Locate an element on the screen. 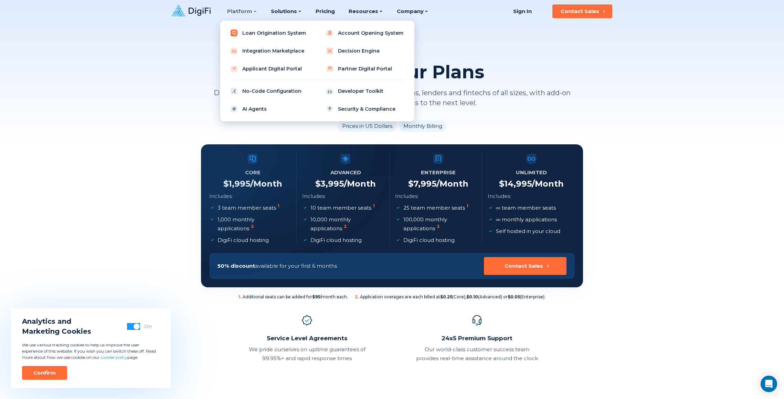 Image resolution: width=784 pixels, height=399 pixels. a: Sign In is located at coordinates (522, 11).